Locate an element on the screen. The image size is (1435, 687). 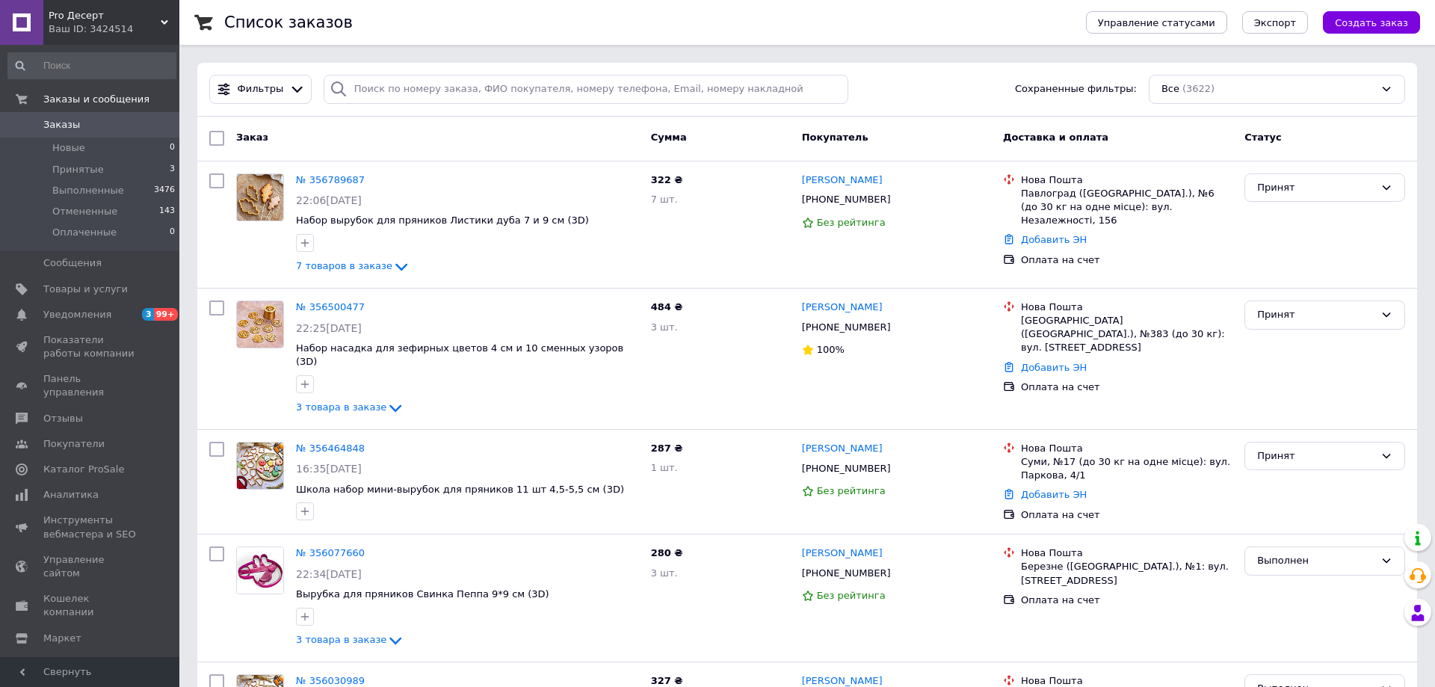
span: Панель управления is located at coordinates (90, 386).